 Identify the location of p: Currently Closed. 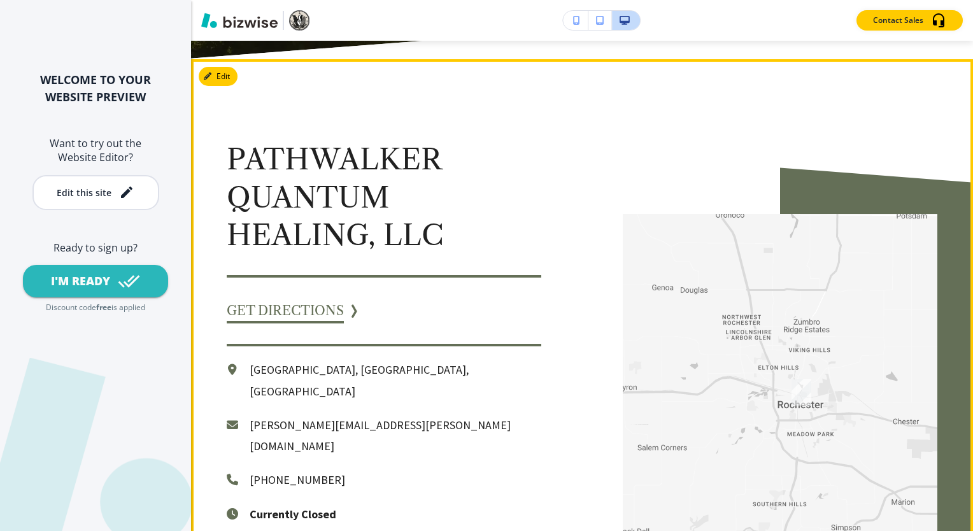
(396, 514).